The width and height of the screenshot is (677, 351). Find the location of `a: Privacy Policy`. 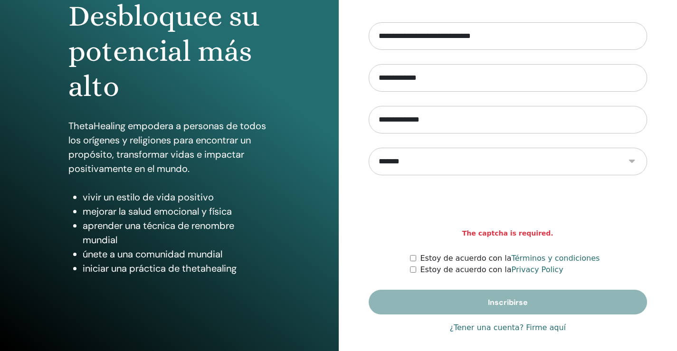

a: Privacy Policy is located at coordinates (537, 269).